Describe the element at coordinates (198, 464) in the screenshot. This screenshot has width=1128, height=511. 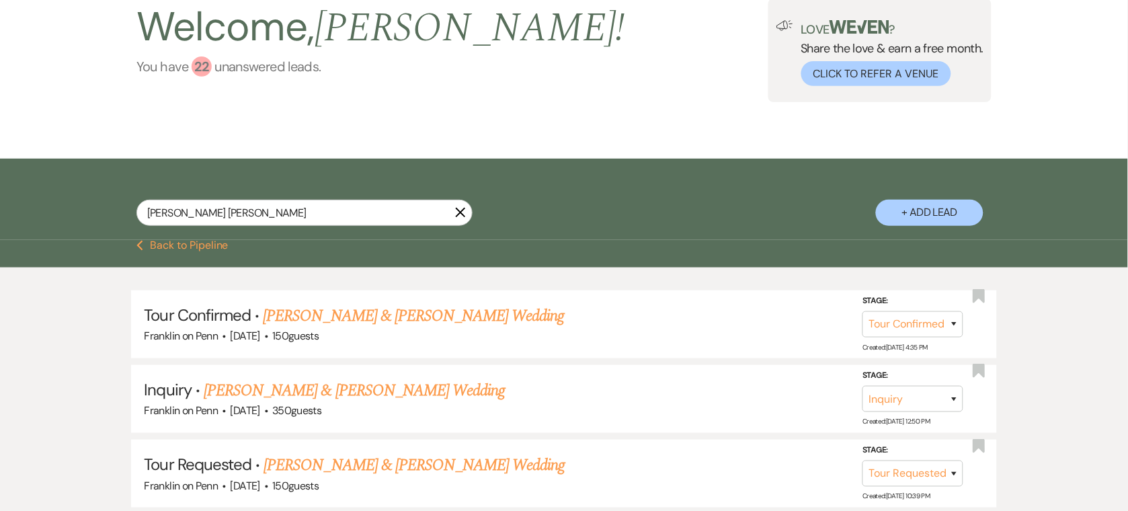
I see `span: Tour Requested` at that location.